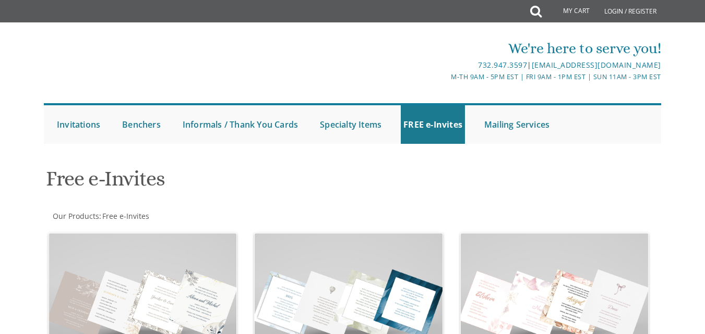 Image resolution: width=705 pixels, height=334 pixels. Describe the element at coordinates (569, 11) in the screenshot. I see `a: My Cart` at that location.